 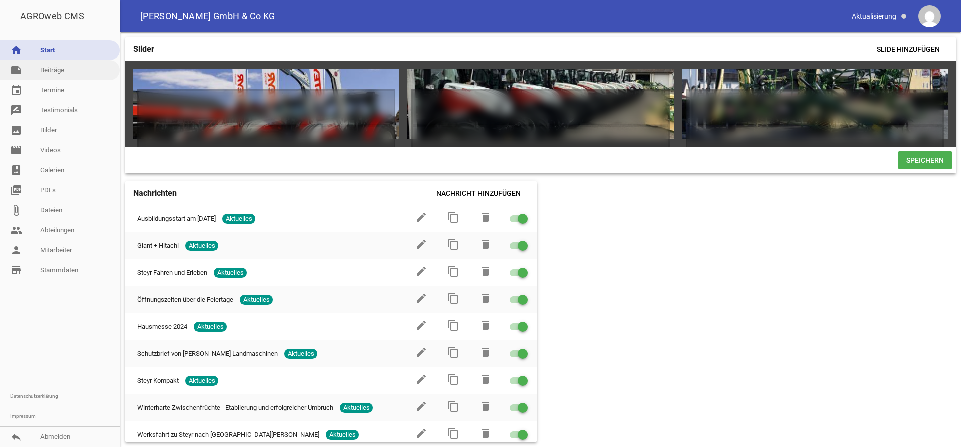 I want to click on span: Slide hinzufügen, so click(x=908, y=49).